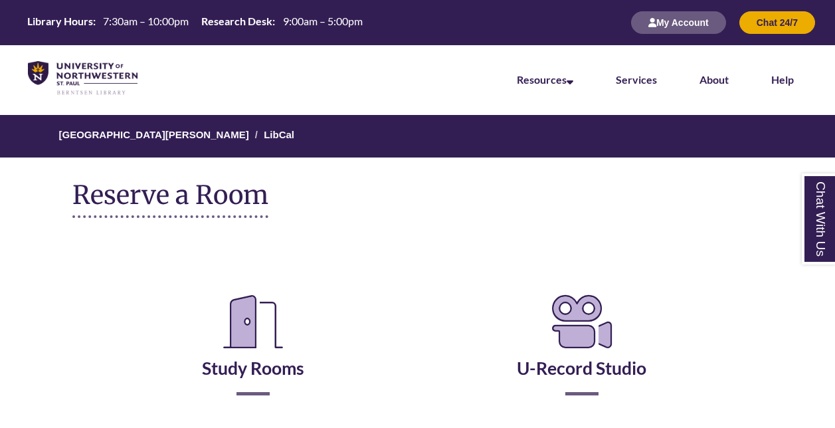 This screenshot has height=428, width=835. What do you see at coordinates (678, 23) in the screenshot?
I see `button: My Account` at bounding box center [678, 23].